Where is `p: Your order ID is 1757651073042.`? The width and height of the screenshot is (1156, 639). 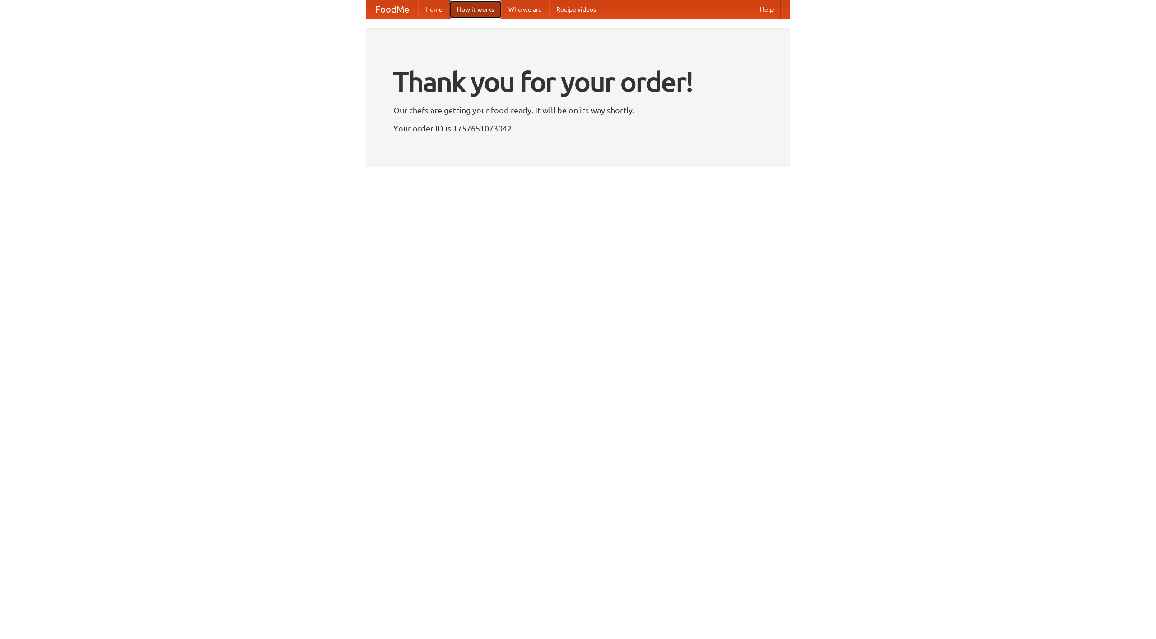
p: Your order ID is 1757651073042. is located at coordinates (578, 128).